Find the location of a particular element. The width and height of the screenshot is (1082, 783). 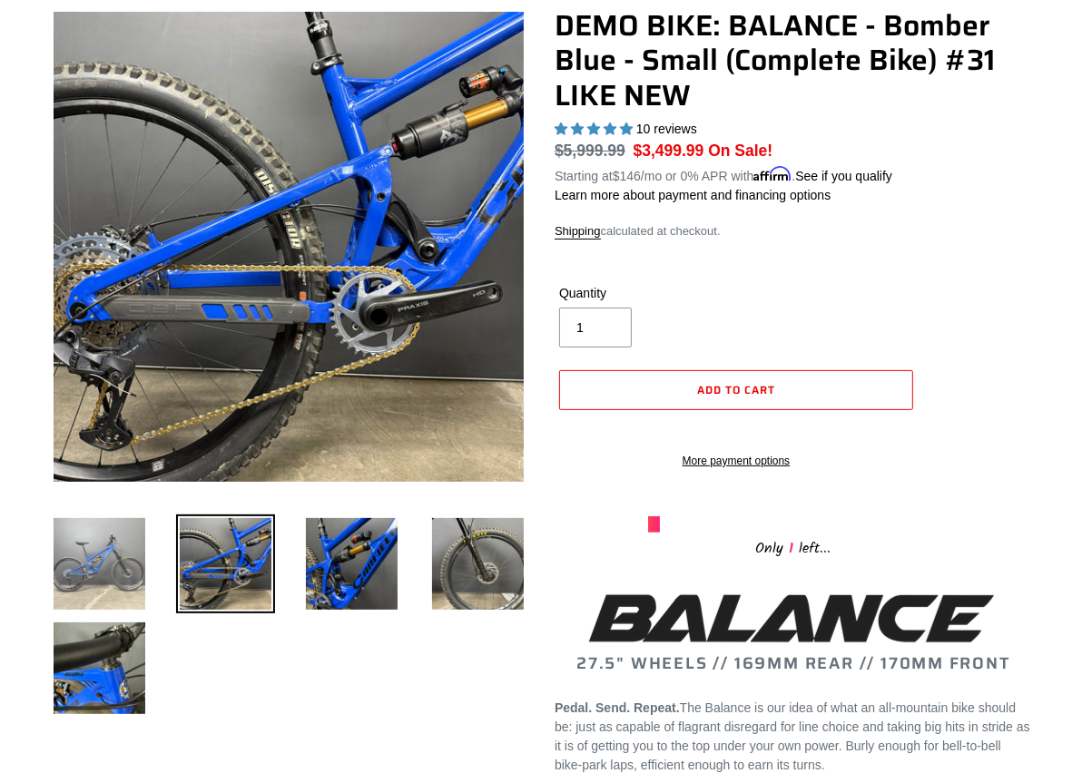

h2: 27.5" WHEELS // 169MM REAR // 170MM FRONT is located at coordinates (793, 631).